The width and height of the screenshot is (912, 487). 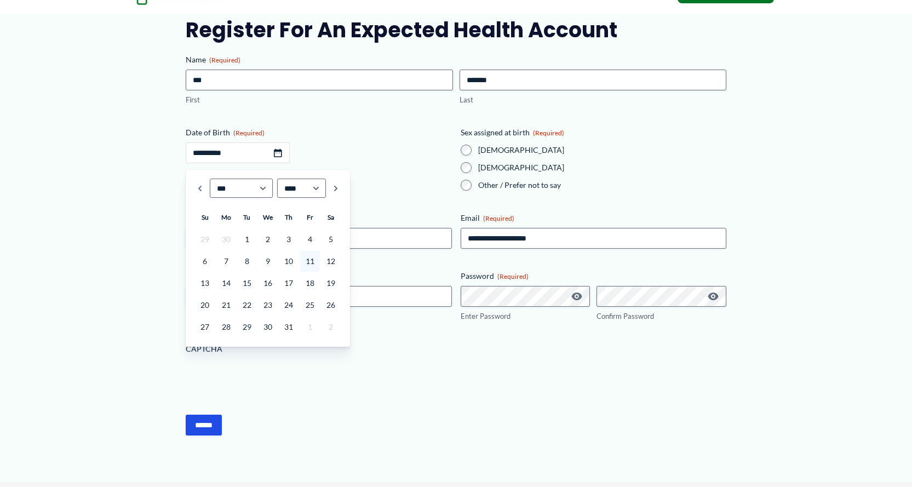 What do you see at coordinates (331, 327) in the screenshot?
I see `span: 2` at bounding box center [331, 327].